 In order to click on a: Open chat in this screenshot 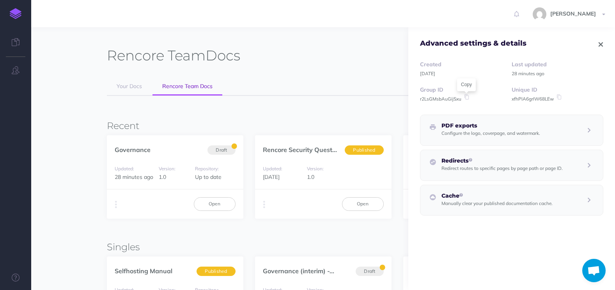, I will do `click(594, 271)`.